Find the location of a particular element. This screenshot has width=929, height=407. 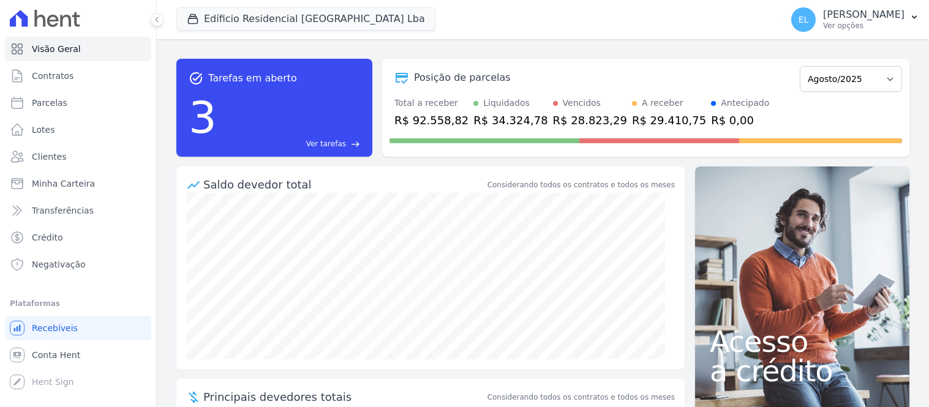

span: Visão Geral is located at coordinates (56, 49).